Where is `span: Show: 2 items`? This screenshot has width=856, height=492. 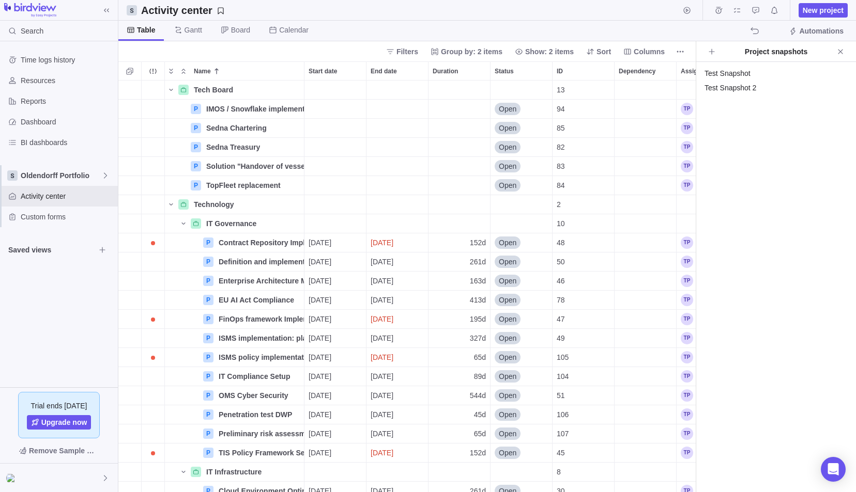
span: Show: 2 items is located at coordinates (544, 52).